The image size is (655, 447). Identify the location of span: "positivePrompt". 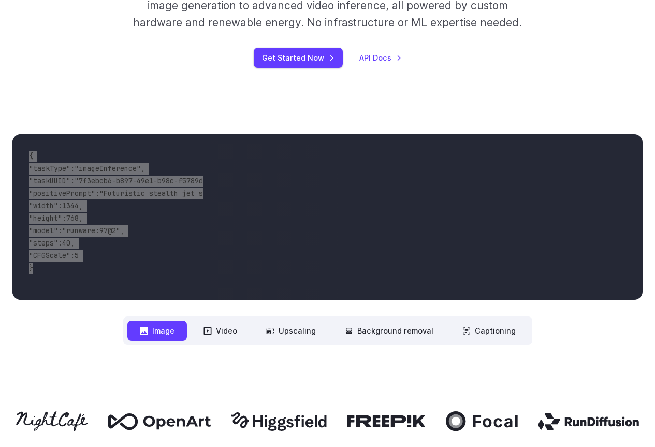
(62, 193).